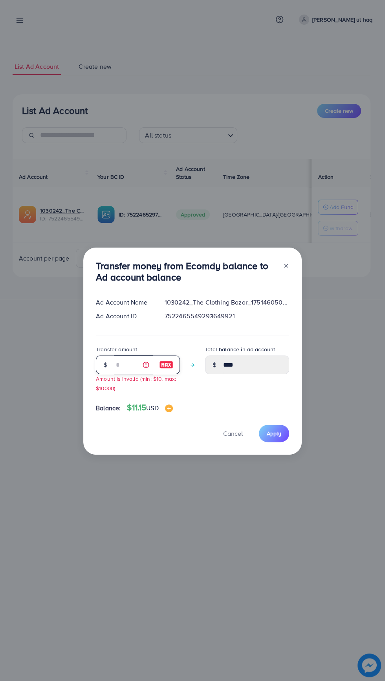 This screenshot has height=681, width=385. Describe the element at coordinates (240, 350) in the screenshot. I see `label: Total balance in ad account` at that location.